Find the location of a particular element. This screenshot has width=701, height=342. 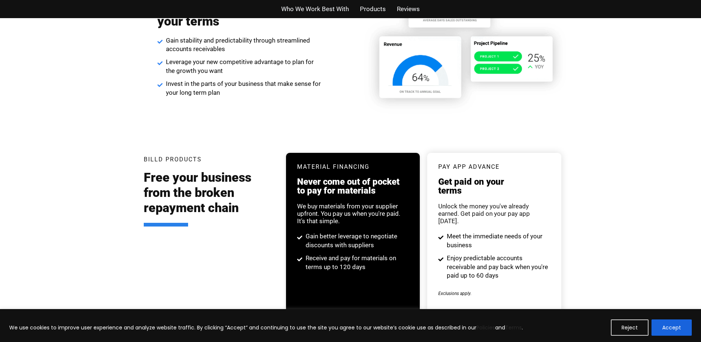

span: Who We Work Best With is located at coordinates (315, 9).